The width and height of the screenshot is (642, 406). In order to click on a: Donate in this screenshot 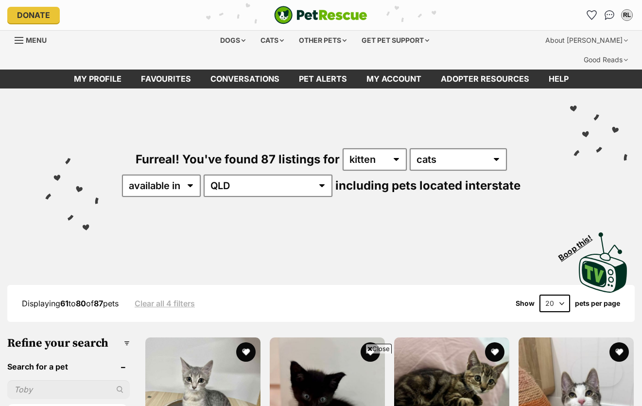, I will do `click(34, 15)`.